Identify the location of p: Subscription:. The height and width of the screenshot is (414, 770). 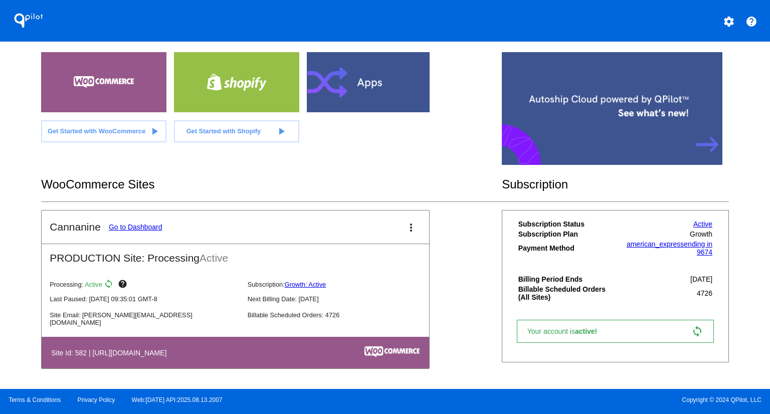
(342, 284).